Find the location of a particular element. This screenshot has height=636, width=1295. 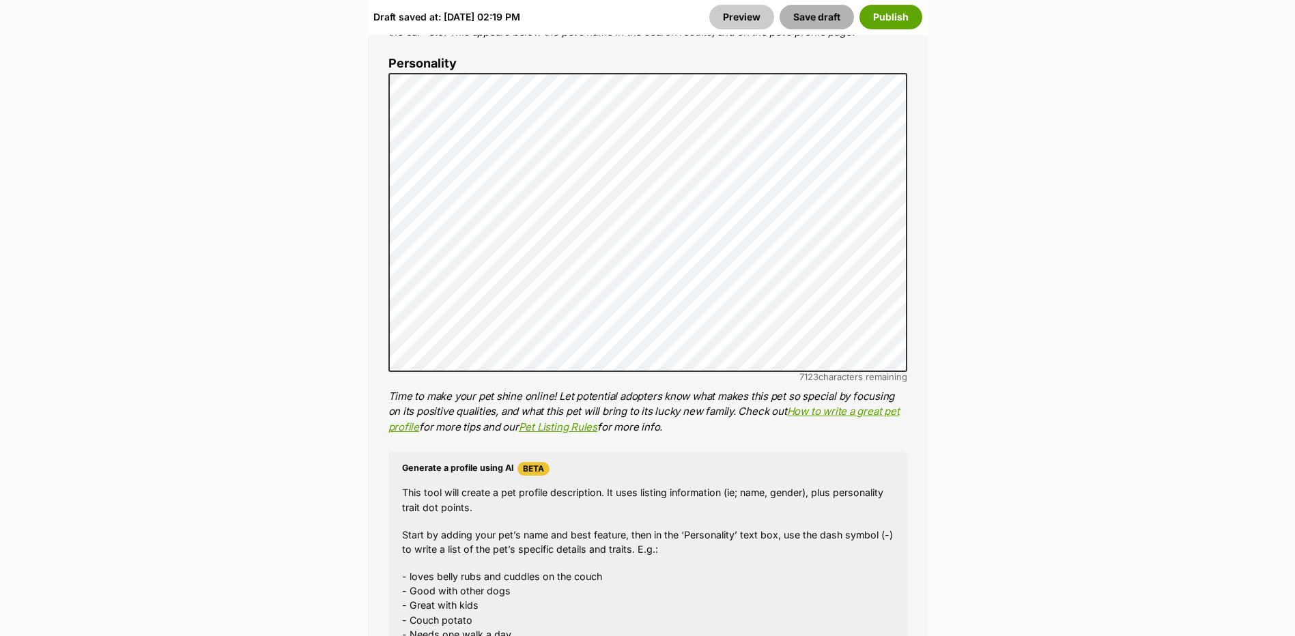

span: Beta is located at coordinates (533, 469).